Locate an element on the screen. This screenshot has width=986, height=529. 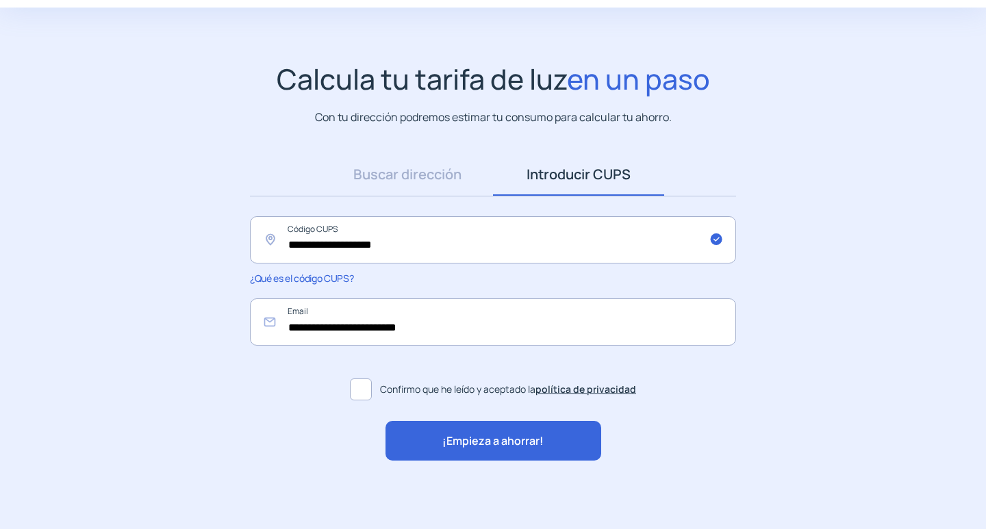
span: ¿Qué es el código CUPS? is located at coordinates (301, 278).